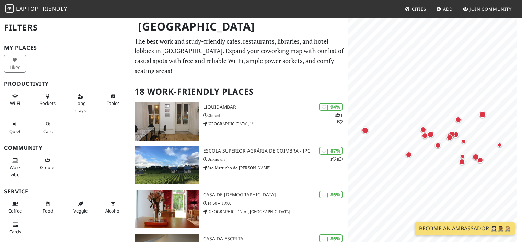  What do you see at coordinates (166, 165) in the screenshot?
I see `img: Escola Superior Agrária de Coimbra - IPC` at bounding box center [166, 165].